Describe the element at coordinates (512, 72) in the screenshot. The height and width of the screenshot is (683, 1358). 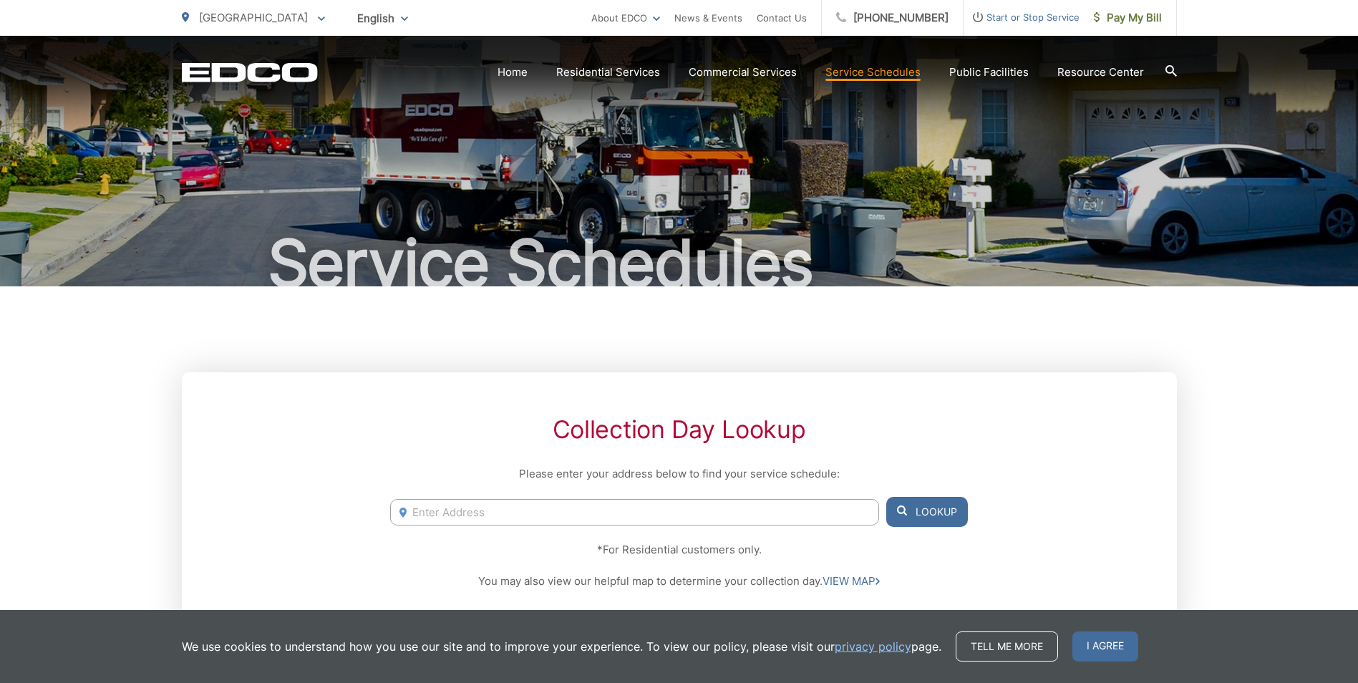
I see `a: Home` at that location.